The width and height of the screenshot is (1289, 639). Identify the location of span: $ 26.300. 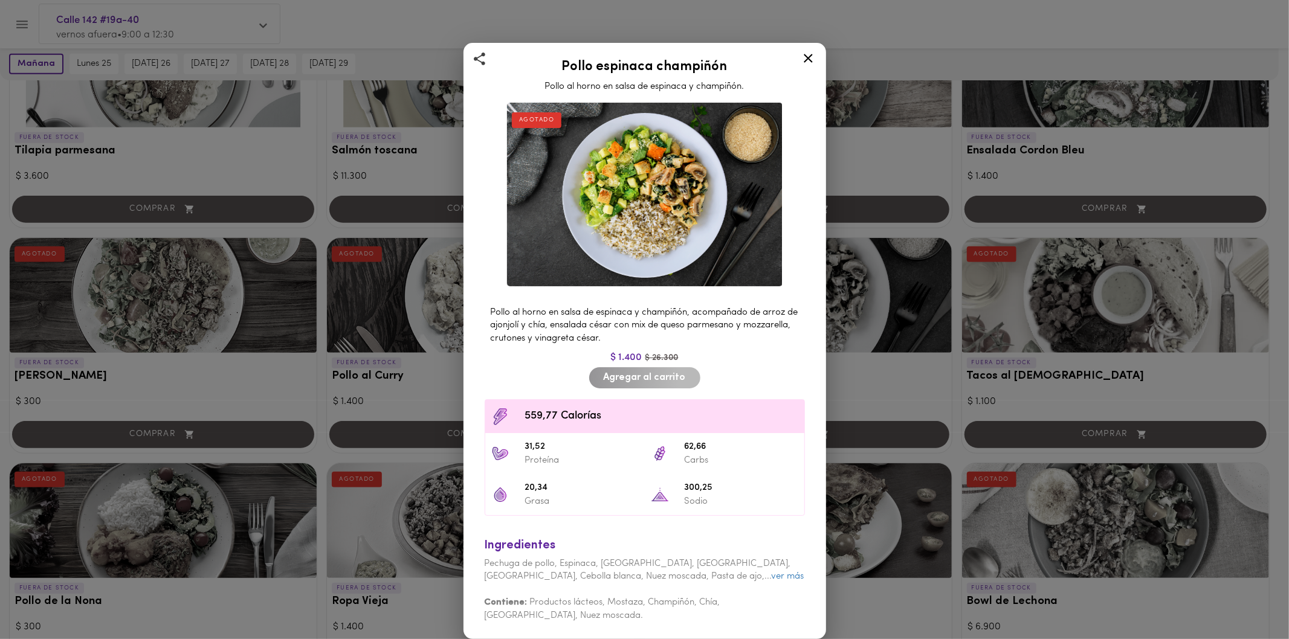
(662, 358).